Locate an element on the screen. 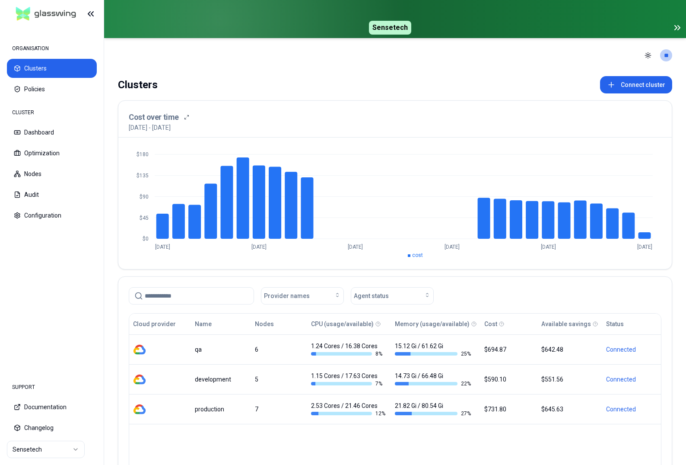 This screenshot has width=686, height=465. button: Agent status is located at coordinates (392, 296).